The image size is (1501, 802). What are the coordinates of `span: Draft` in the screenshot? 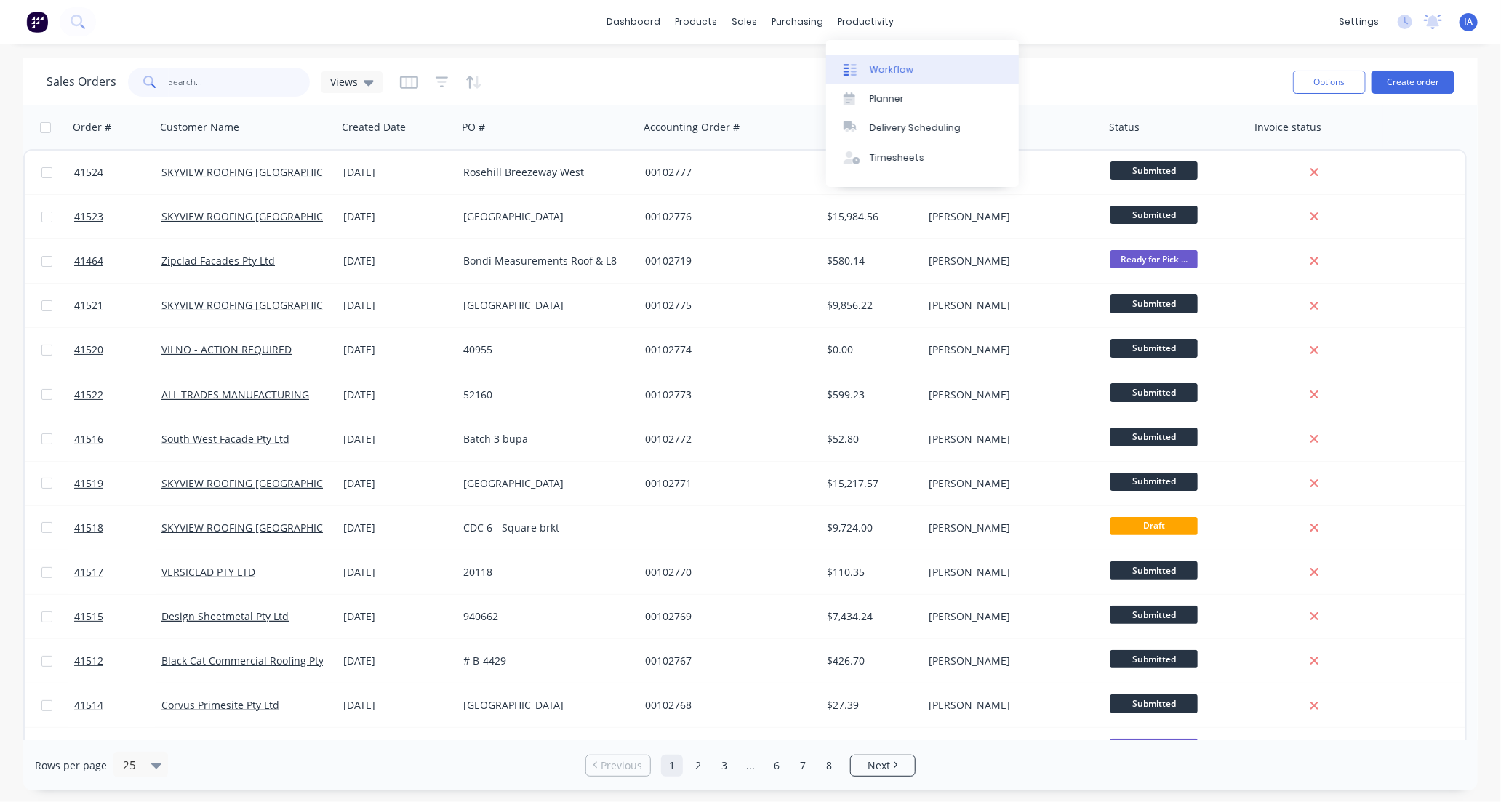 It's located at (1154, 526).